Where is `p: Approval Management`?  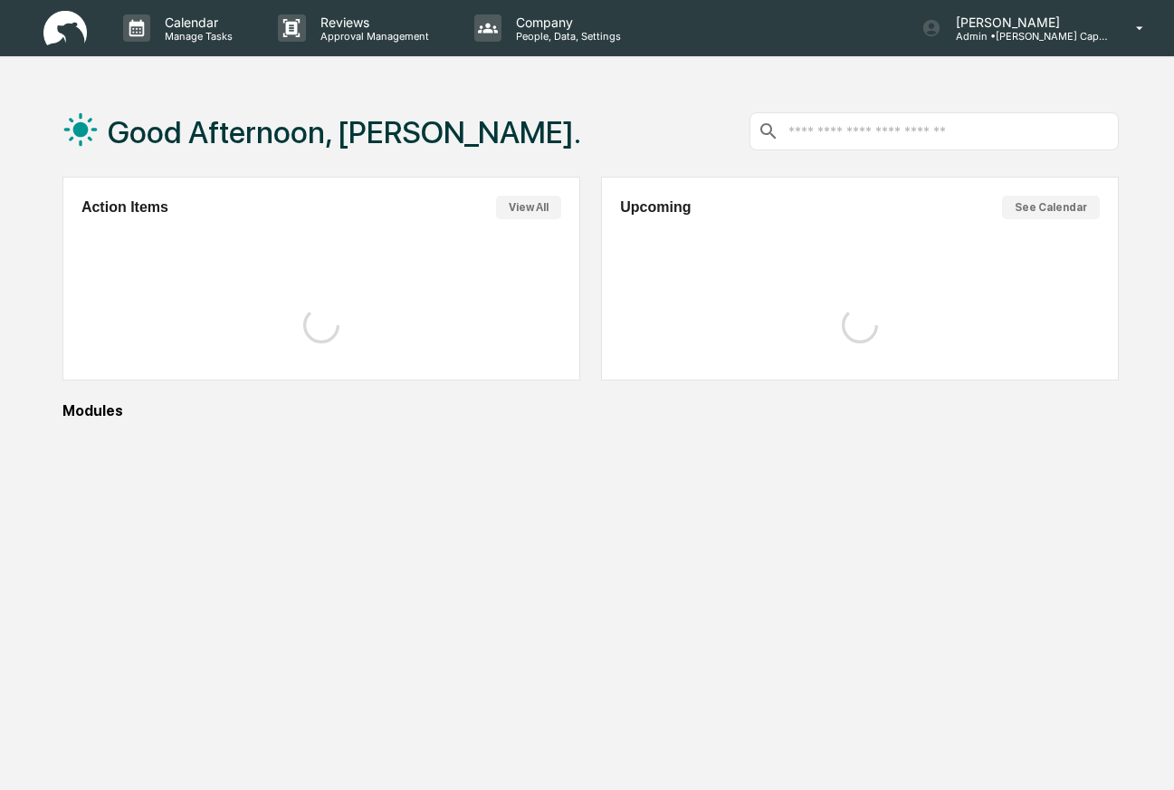 p: Approval Management is located at coordinates (372, 36).